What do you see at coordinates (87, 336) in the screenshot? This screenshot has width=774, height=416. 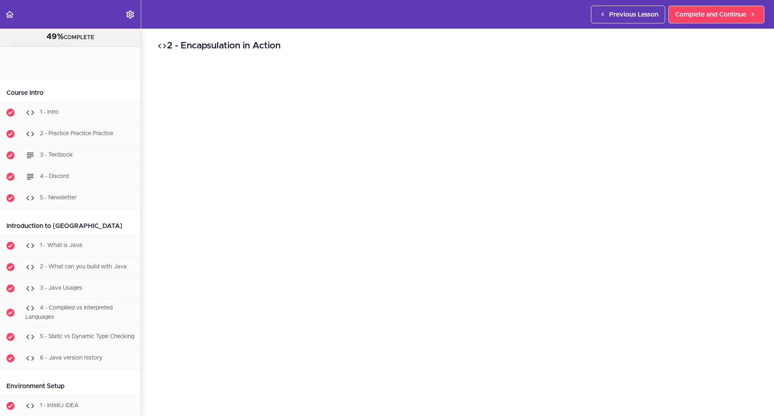 I see `span: 5 - Static vs Dynamic Type Checking` at bounding box center [87, 336].